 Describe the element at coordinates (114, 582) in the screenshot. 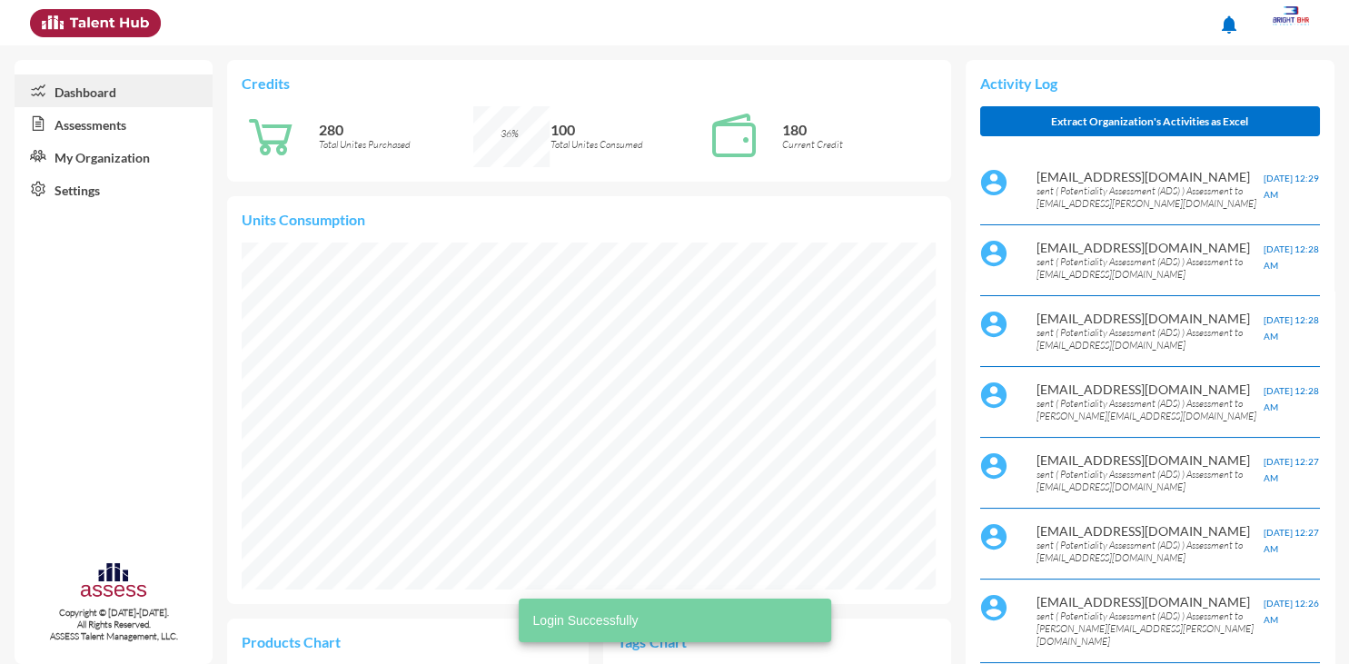

I see `img: assesscompany-logo.png` at that location.